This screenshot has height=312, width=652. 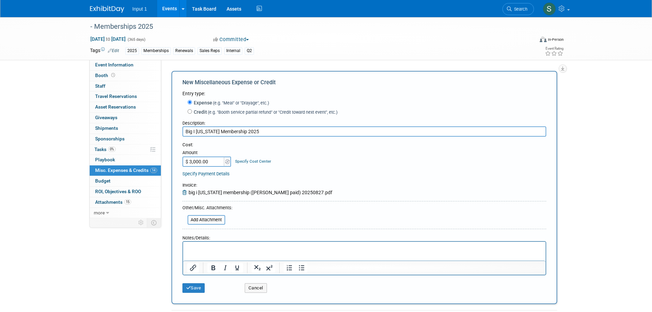 I want to click on a: Shipments, so click(x=125, y=128).